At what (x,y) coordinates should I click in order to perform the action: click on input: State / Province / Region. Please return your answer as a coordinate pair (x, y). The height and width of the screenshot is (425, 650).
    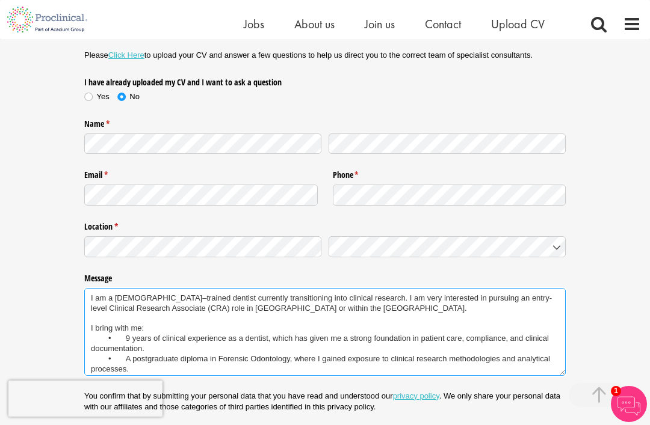
    Looking at the image, I should click on (203, 247).